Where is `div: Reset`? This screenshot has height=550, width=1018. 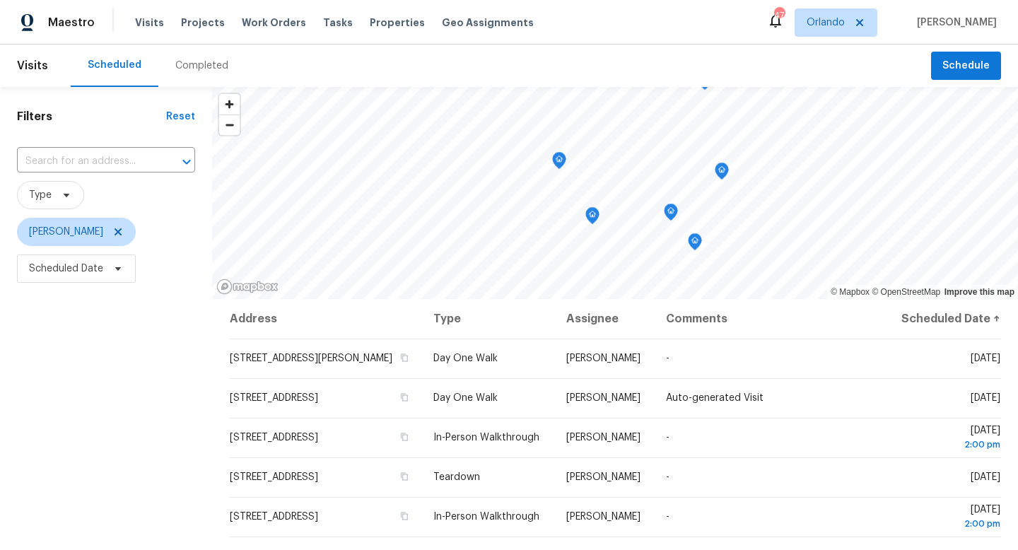
div: Reset is located at coordinates (180, 117).